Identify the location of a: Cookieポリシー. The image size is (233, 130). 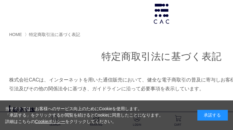
(50, 121).